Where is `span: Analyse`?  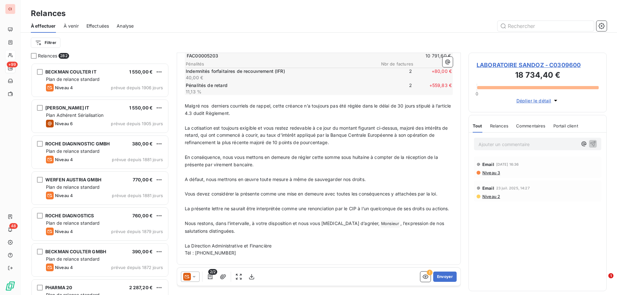
span: Analyse is located at coordinates (125, 26).